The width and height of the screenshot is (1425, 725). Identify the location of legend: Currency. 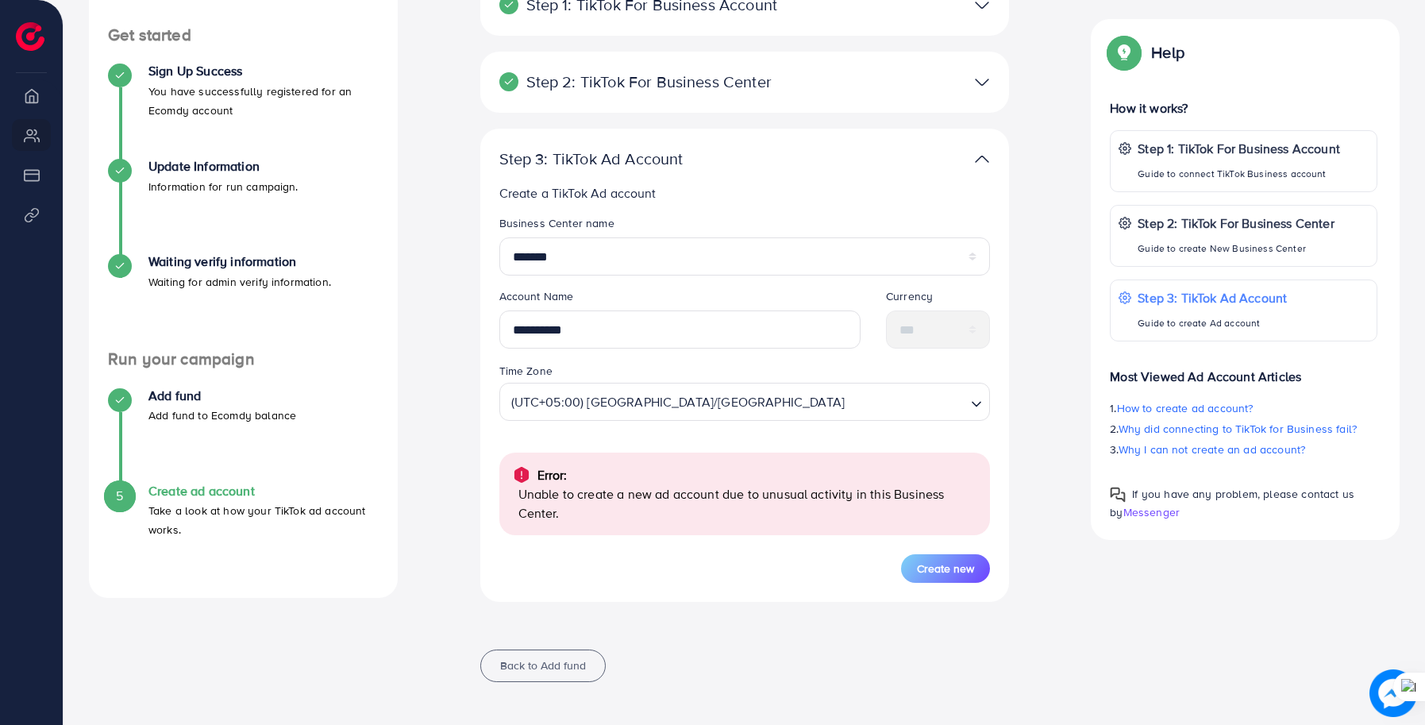
(937, 299).